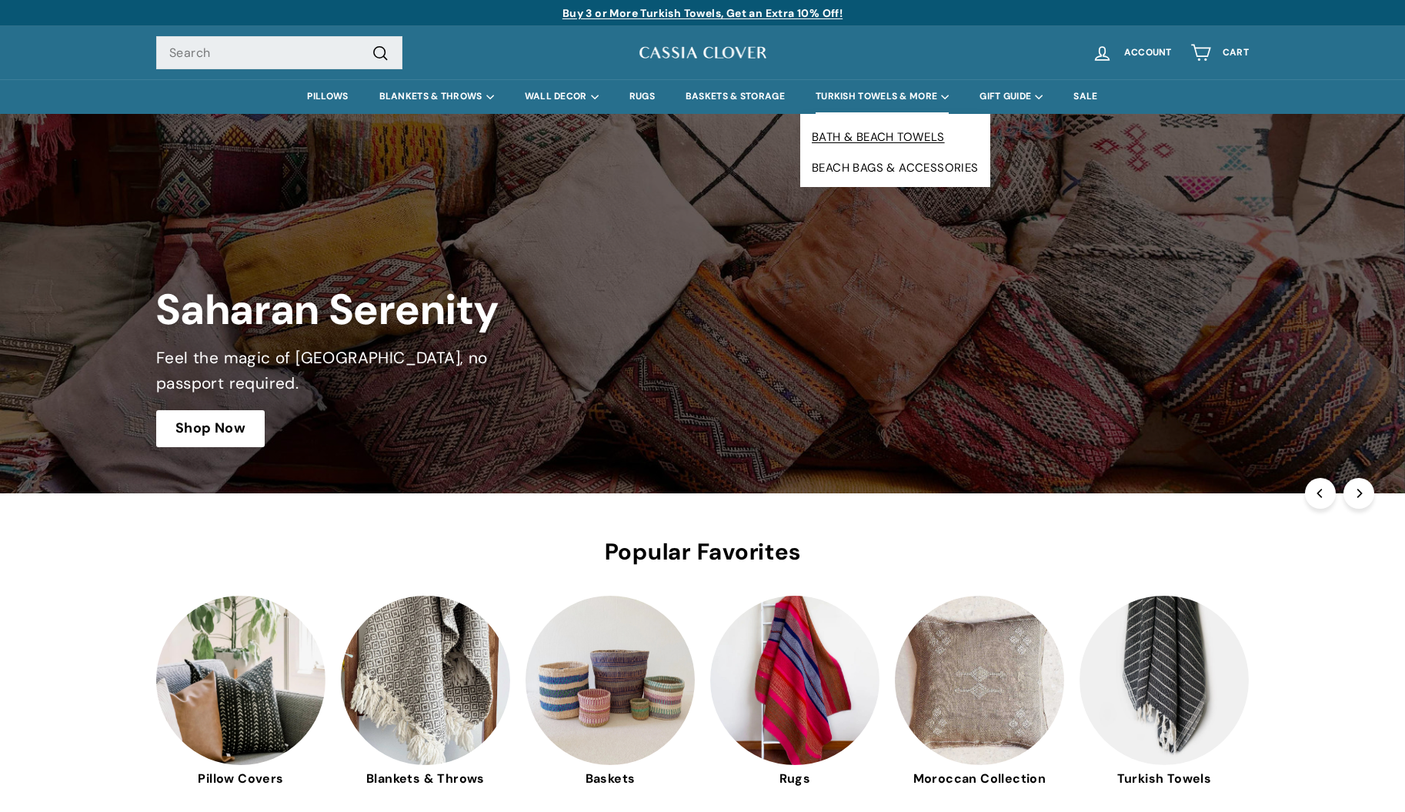 Image resolution: width=1405 pixels, height=812 pixels. Describe the element at coordinates (1148, 52) in the screenshot. I see `span: Account` at that location.